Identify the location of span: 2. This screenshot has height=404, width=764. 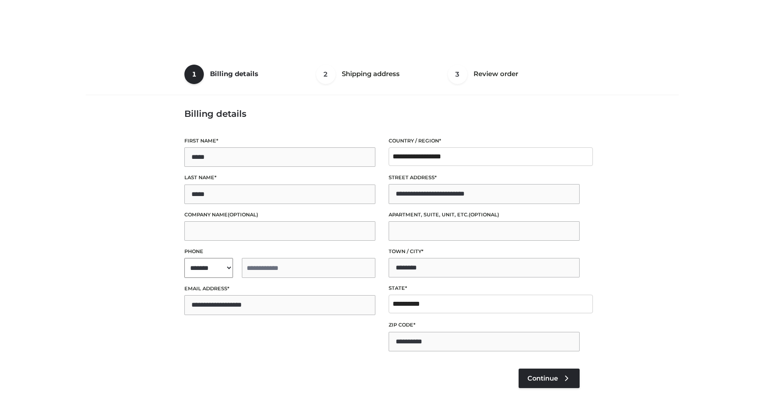
(326, 74).